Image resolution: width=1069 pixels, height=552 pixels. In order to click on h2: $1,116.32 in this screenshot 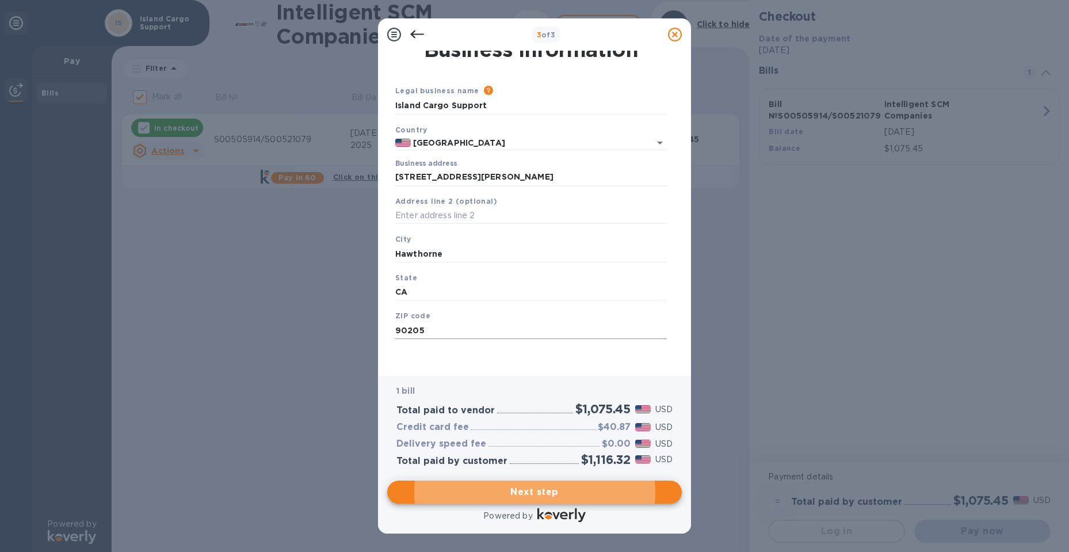, I will do `click(606, 459)`.